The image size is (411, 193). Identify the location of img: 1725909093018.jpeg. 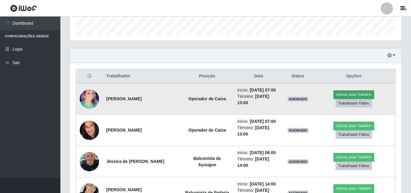
(89, 162).